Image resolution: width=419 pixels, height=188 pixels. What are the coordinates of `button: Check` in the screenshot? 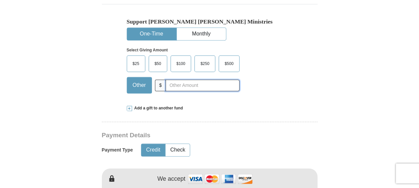 It's located at (177, 150).